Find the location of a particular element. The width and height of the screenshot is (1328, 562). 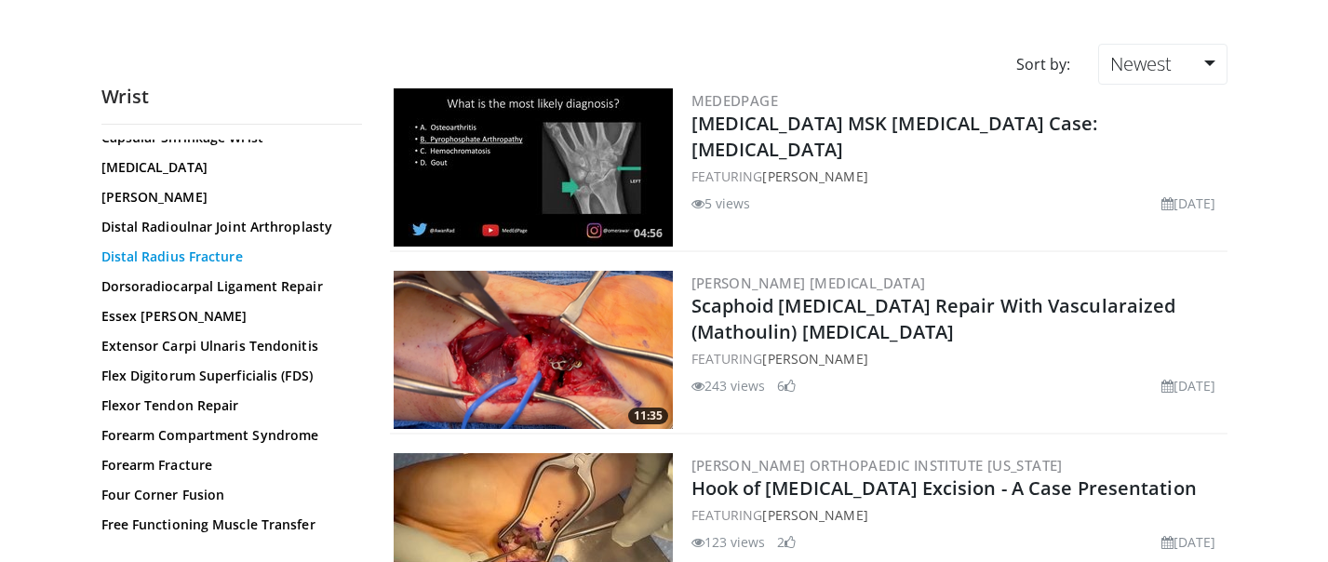

a: Extensor Carpi Ulnaris Tendonitis is located at coordinates (227, 346).